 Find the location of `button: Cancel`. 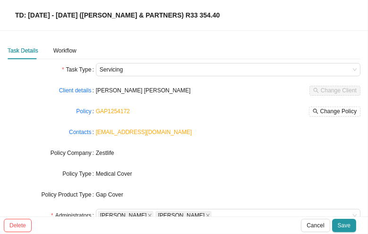

button: Cancel is located at coordinates (315, 225).